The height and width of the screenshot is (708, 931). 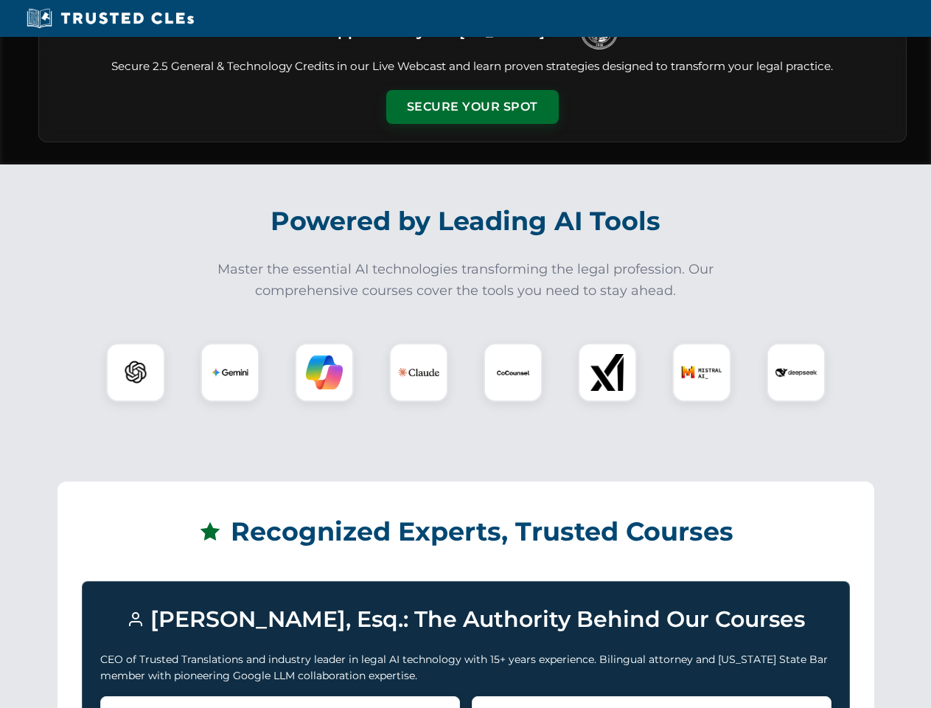 What do you see at coordinates (110, 18) in the screenshot?
I see `img: Trusted CLEs` at bounding box center [110, 18].